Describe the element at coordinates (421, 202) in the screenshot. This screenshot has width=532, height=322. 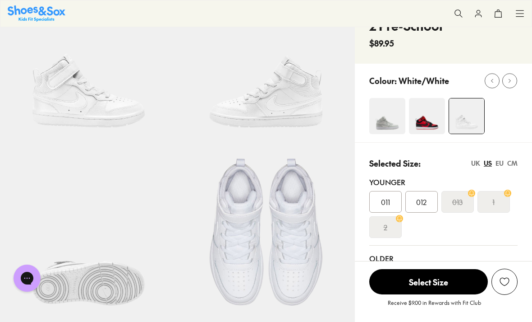
I see `span: 012` at that location.